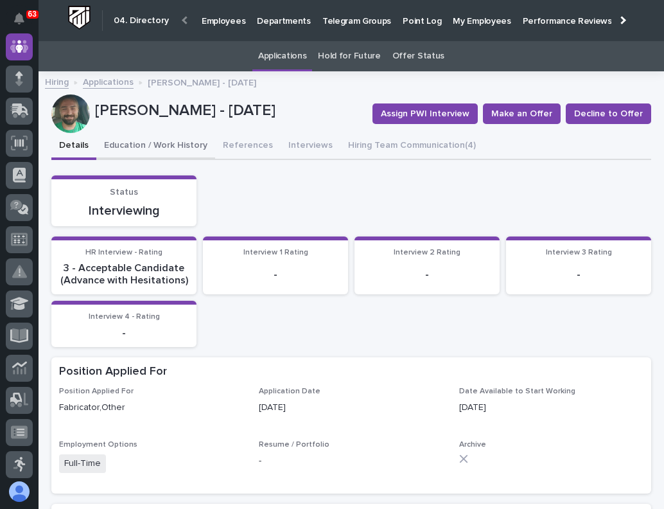 The height and width of the screenshot is (509, 664). I want to click on span: Interview 4 - Rating, so click(124, 317).